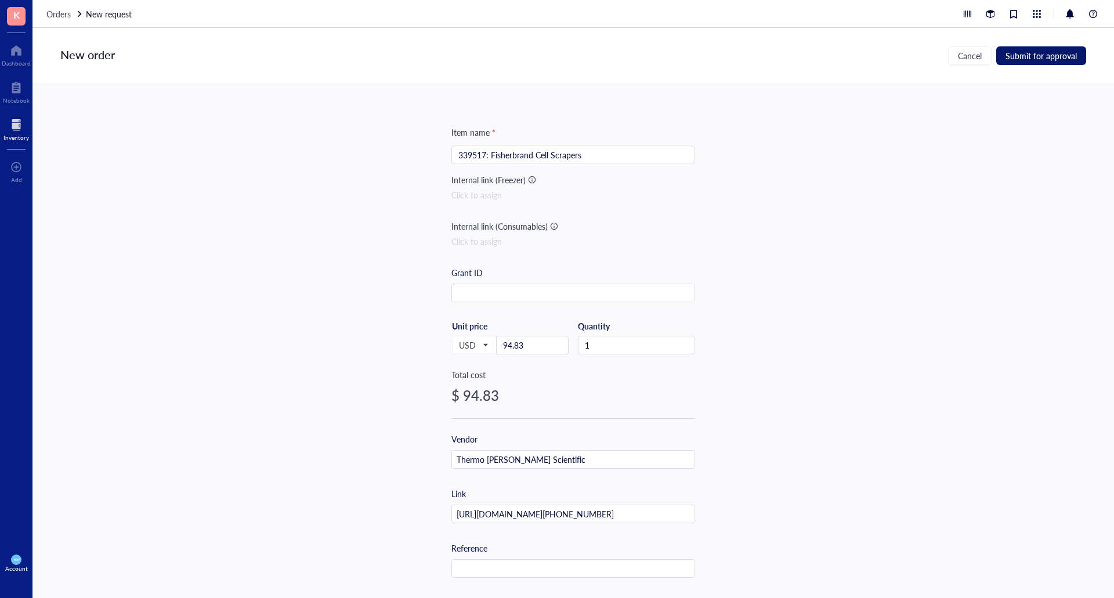 The width and height of the screenshot is (1114, 598). I want to click on div: Total cost, so click(573, 375).